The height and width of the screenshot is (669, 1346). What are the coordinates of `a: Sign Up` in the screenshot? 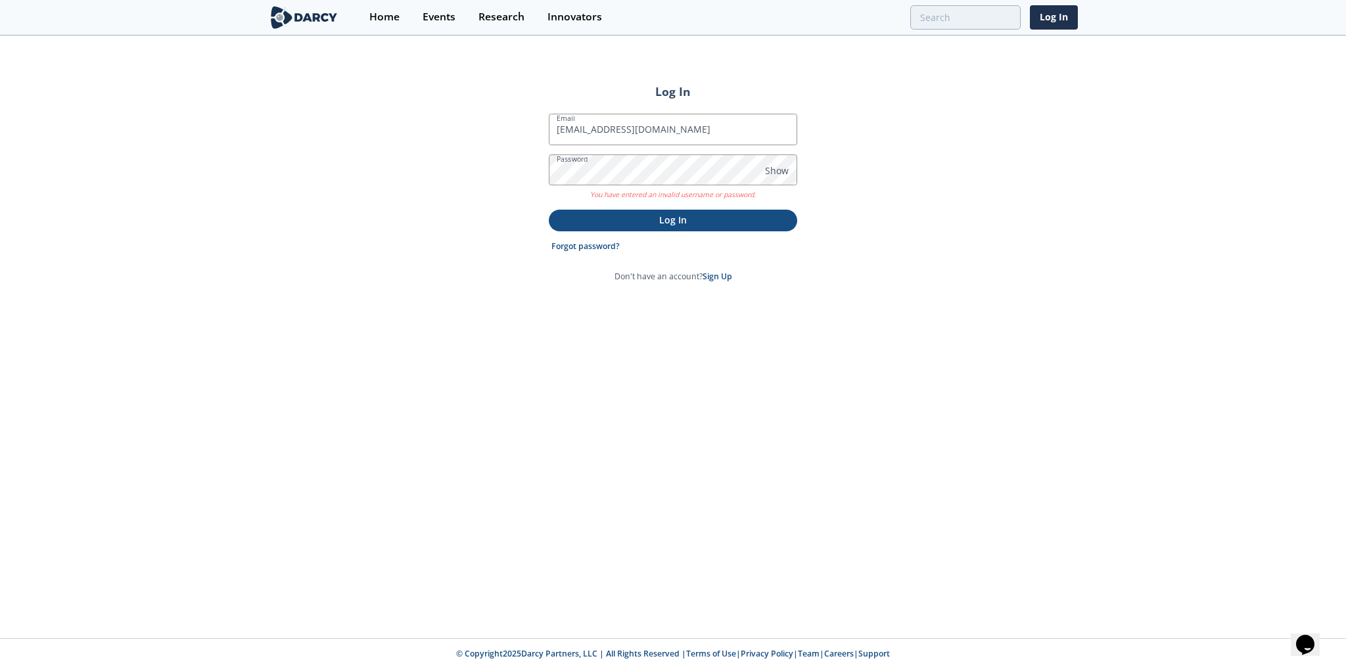 It's located at (717, 276).